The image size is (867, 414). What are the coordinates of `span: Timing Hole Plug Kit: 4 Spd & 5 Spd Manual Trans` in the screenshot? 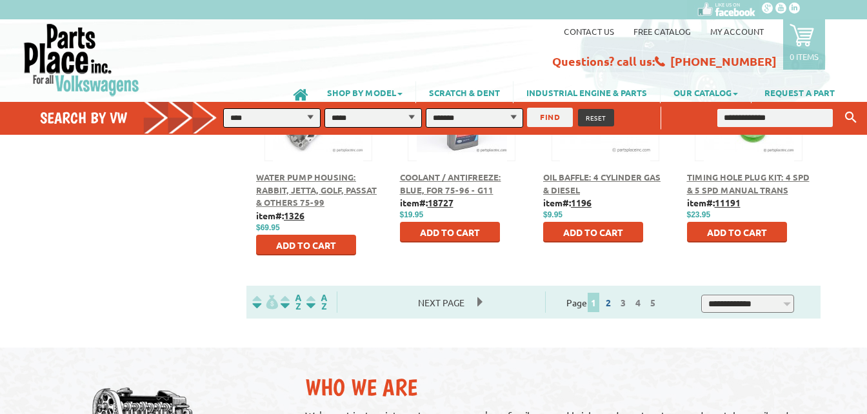 It's located at (749, 183).